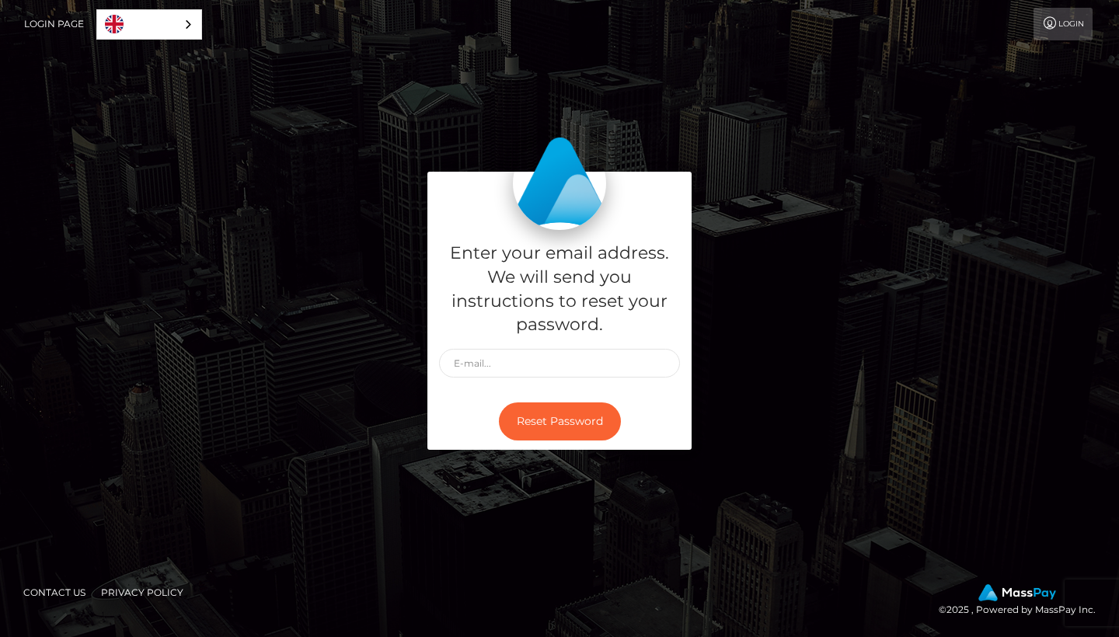 The image size is (1119, 637). I want to click on a: Login Page, so click(54, 24).